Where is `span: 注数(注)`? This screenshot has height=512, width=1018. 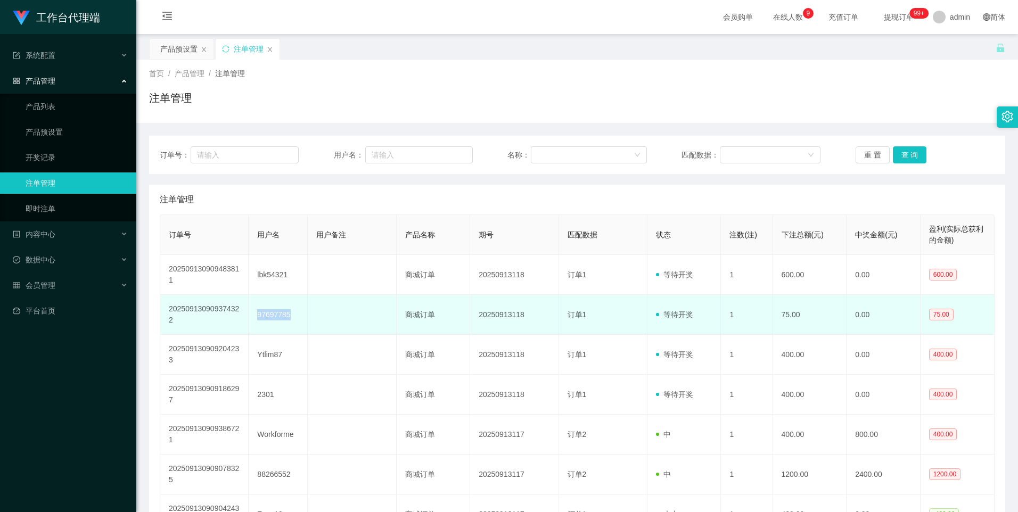
span: 注数(注) is located at coordinates (743, 235).